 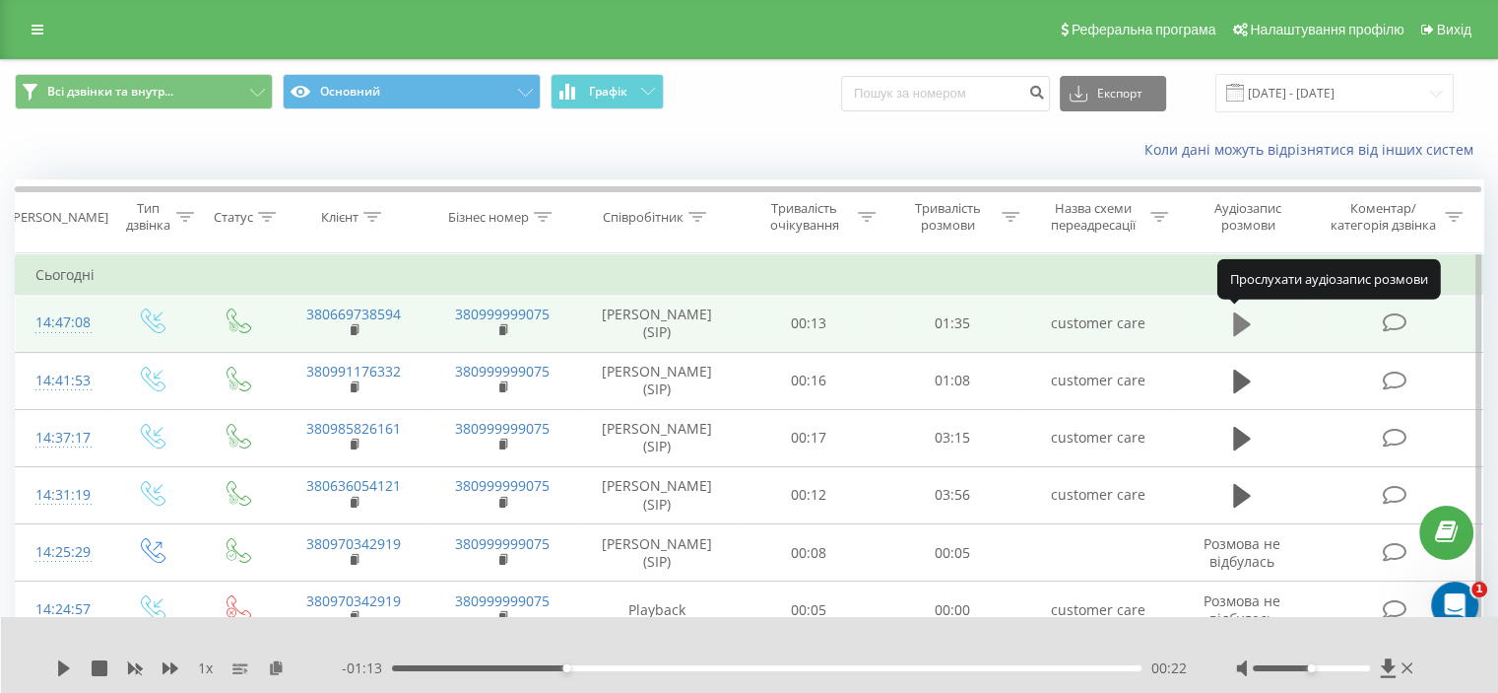 I want to click on span: 1 x, so click(x=205, y=668).